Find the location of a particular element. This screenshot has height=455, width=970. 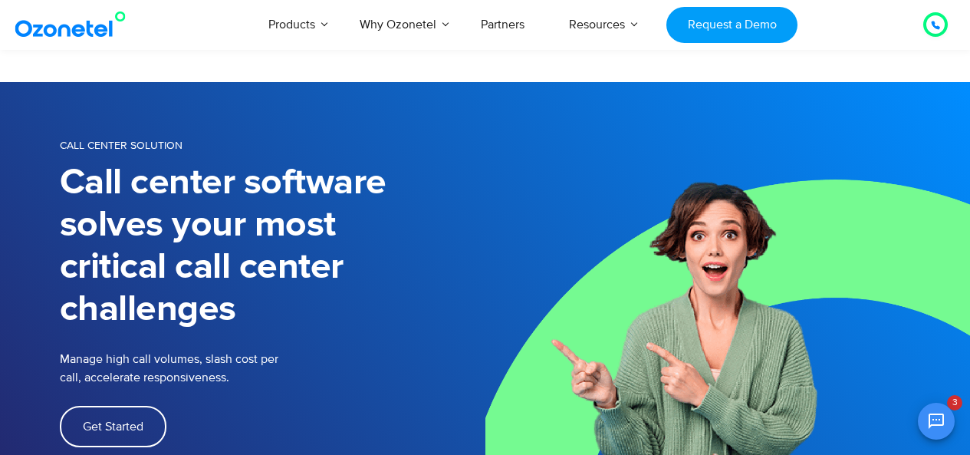

h1: Call center software solves your most critical call center challenges is located at coordinates (272, 246).